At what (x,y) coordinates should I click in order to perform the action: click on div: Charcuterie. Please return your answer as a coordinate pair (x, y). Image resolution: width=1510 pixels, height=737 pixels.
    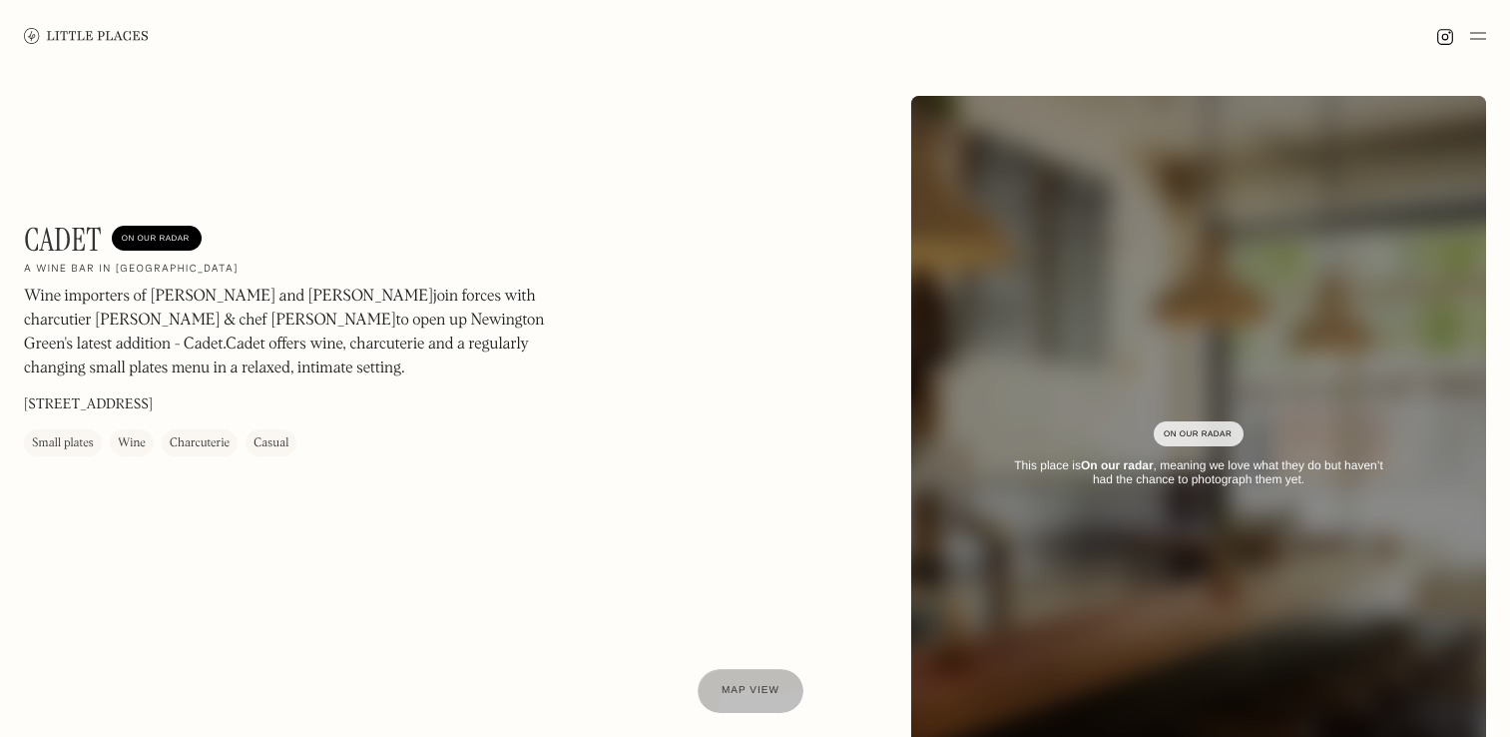
    Looking at the image, I should click on (200, 444).